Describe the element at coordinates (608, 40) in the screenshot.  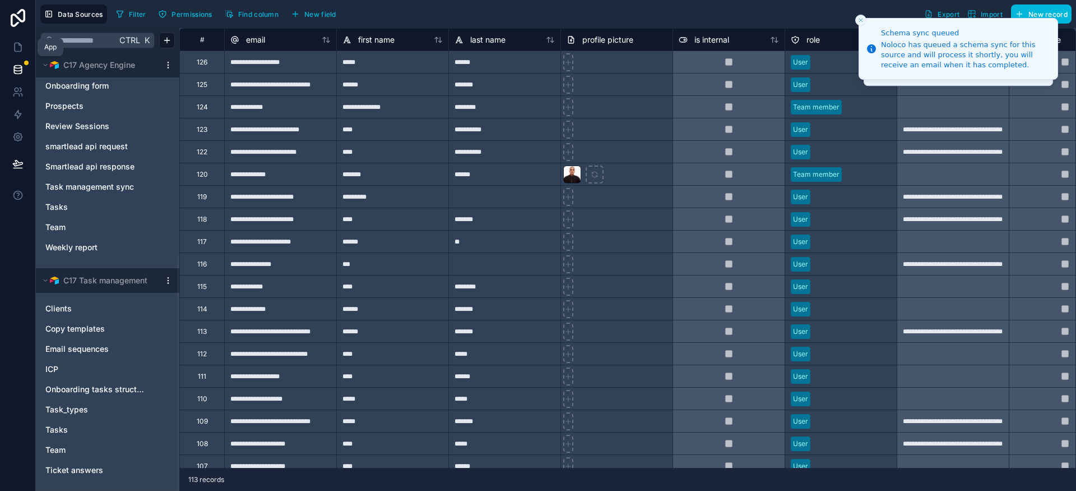
I see `span: profile picture` at that location.